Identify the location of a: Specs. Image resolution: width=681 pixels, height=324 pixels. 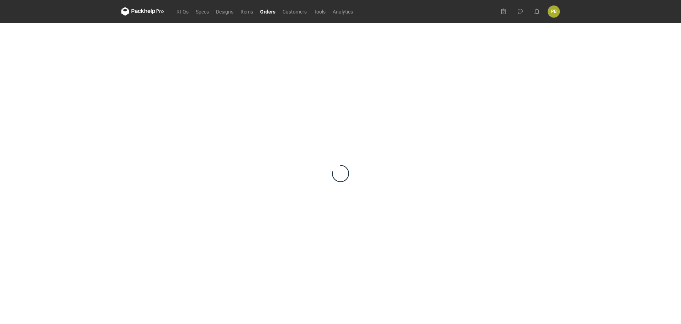
(202, 11).